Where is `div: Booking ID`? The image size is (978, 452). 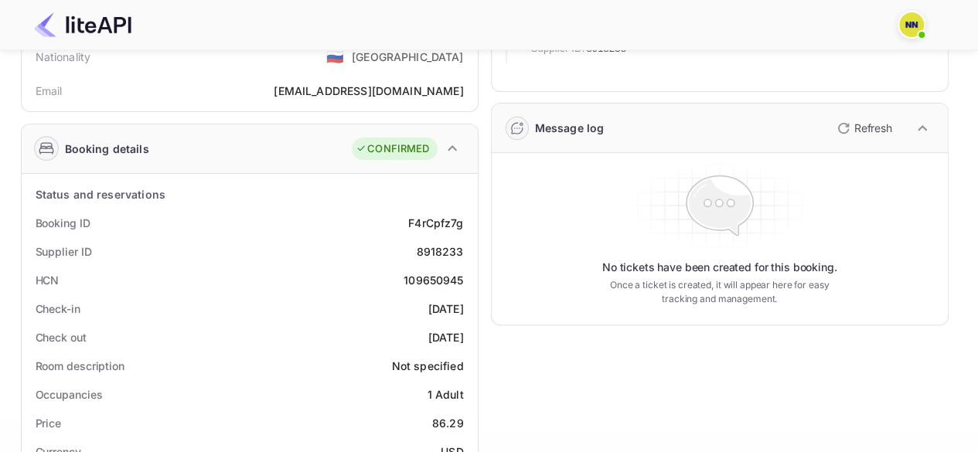
div: Booking ID is located at coordinates (63, 223).